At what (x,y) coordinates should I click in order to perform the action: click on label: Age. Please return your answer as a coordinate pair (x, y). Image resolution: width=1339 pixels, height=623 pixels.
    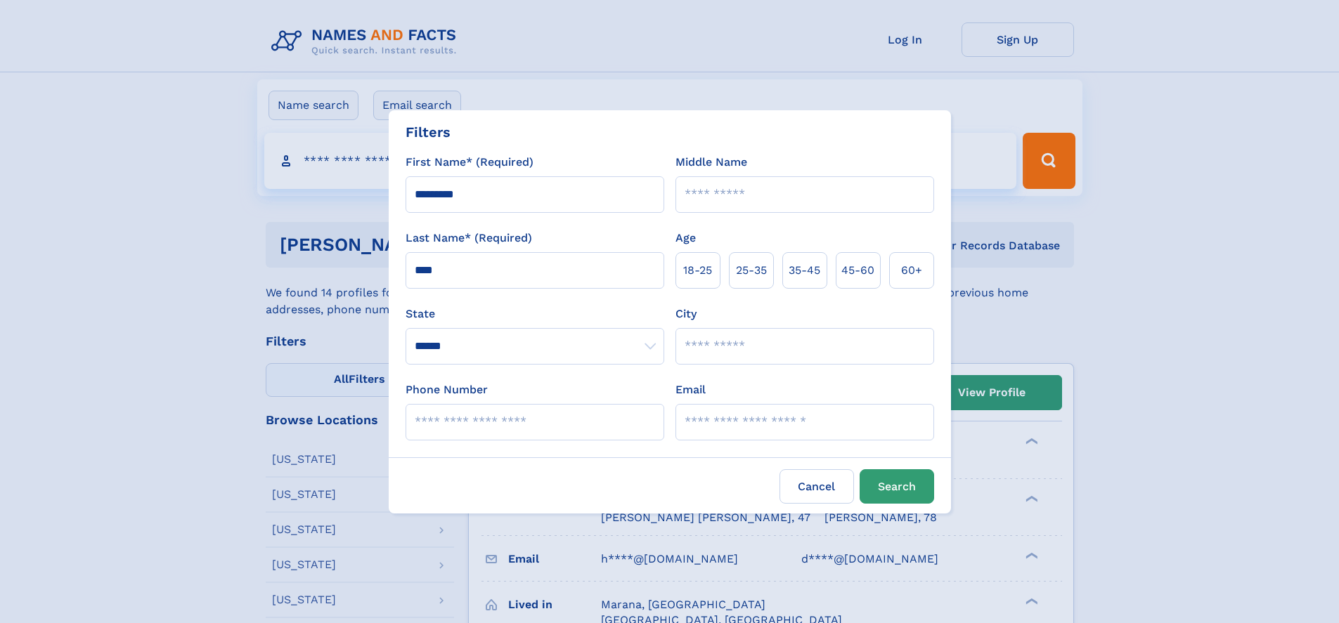
    Looking at the image, I should click on (685, 238).